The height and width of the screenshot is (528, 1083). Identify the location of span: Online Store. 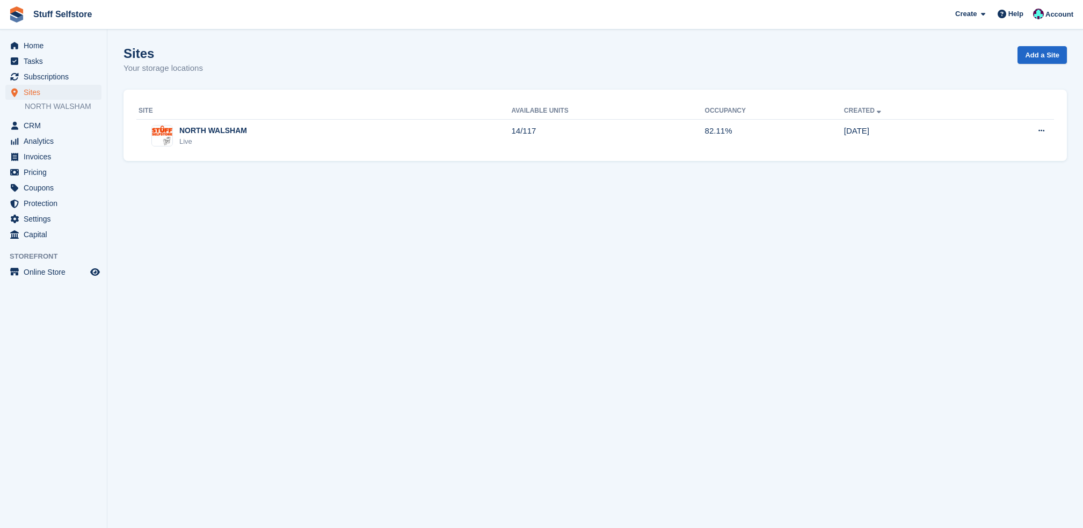
(56, 272).